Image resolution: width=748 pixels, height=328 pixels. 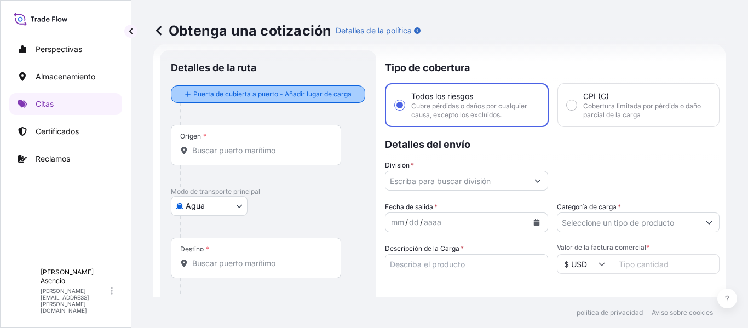 What do you see at coordinates (397, 222) in the screenshot?
I see `font: mm` at bounding box center [397, 222].